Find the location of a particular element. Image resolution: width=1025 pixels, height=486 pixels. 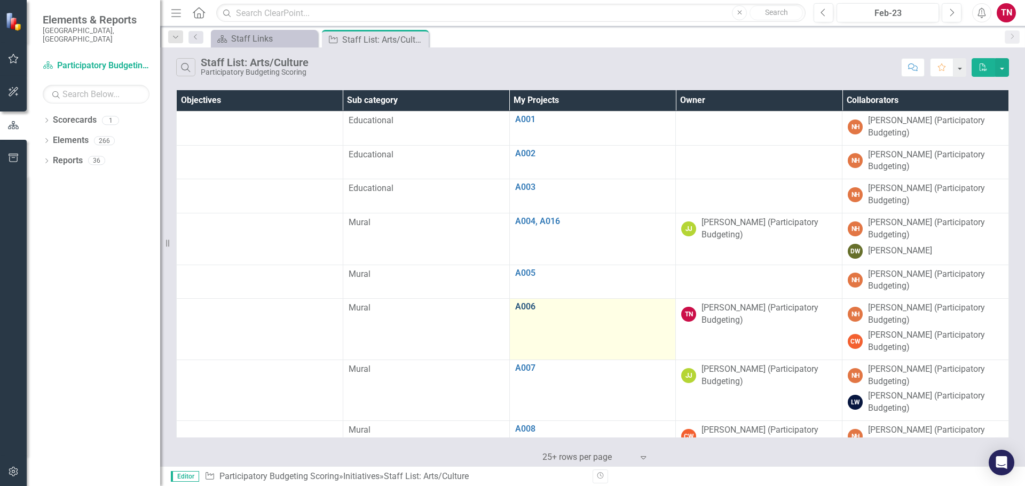

div: Participatory Budgeting Scoring is located at coordinates (255, 72).